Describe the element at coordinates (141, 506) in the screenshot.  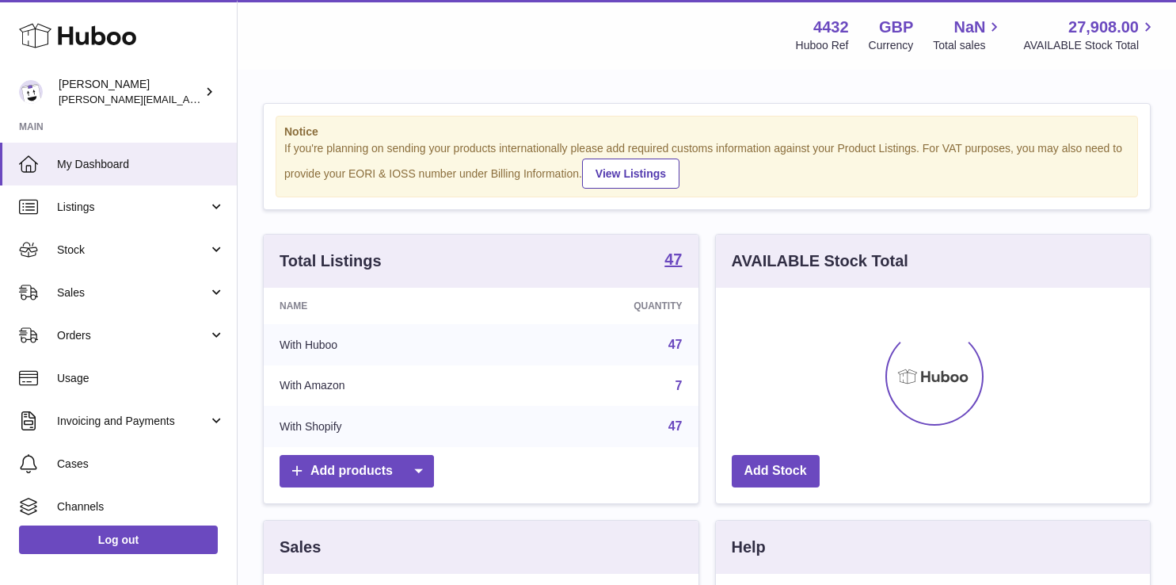
I see `span: Channels` at that location.